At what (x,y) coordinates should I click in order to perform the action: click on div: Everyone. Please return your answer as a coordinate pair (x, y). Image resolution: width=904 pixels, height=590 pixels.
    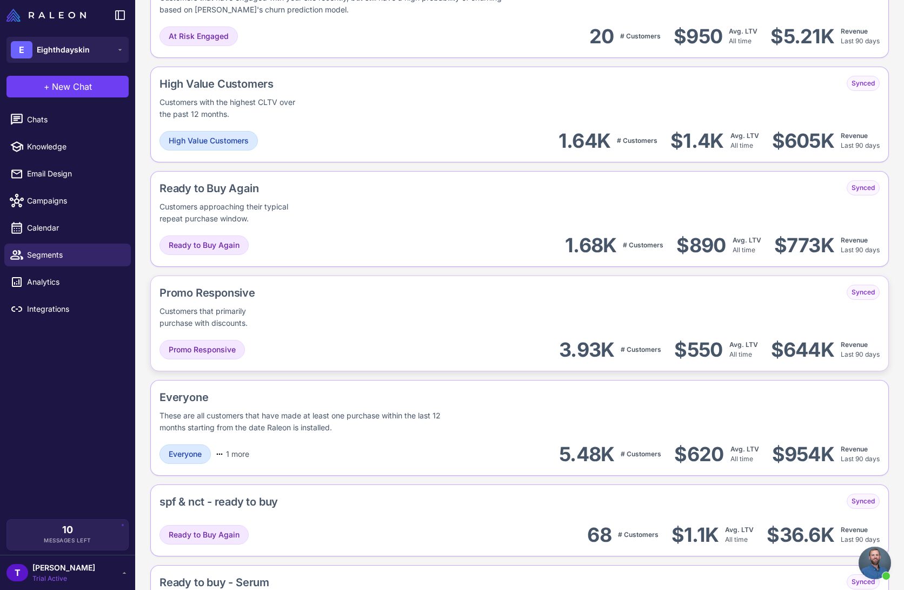
    Looking at the image, I should click on (387, 397).